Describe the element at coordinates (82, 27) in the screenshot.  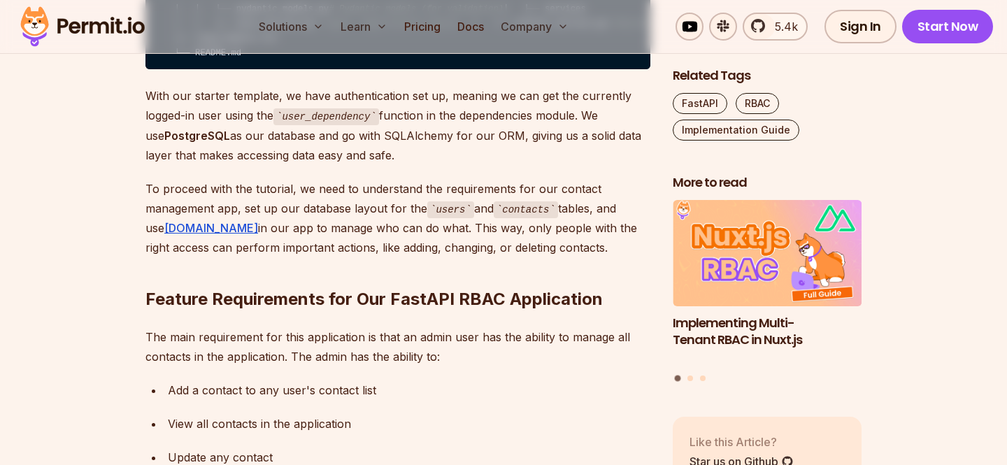
I see `img: Permit logo` at that location.